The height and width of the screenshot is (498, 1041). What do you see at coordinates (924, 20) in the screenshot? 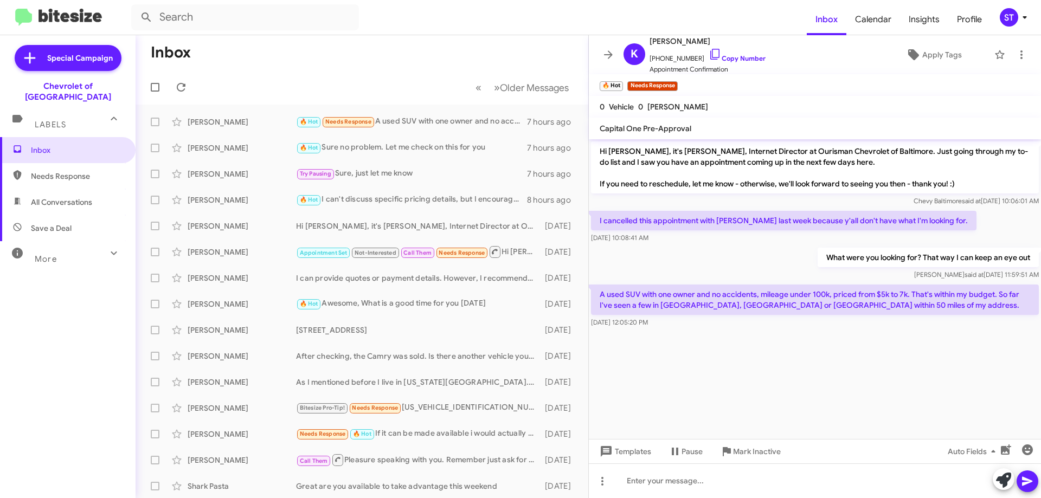
I see `span: Insights` at bounding box center [924, 20].